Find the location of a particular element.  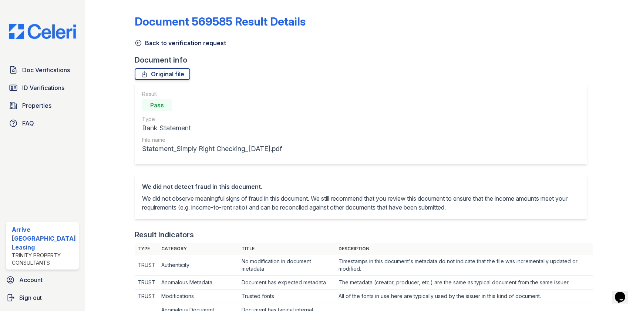

a: ID Verifications is located at coordinates (42, 88).